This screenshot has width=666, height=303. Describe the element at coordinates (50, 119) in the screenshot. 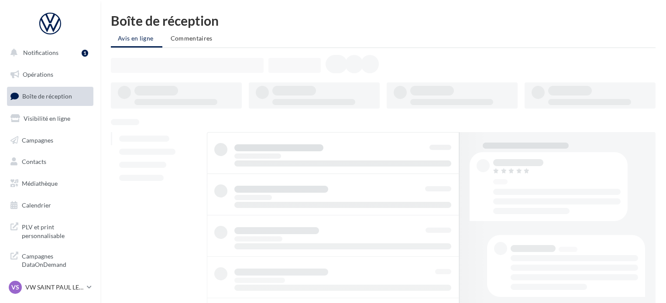

I see `a: Visibilité en ligne` at that location.